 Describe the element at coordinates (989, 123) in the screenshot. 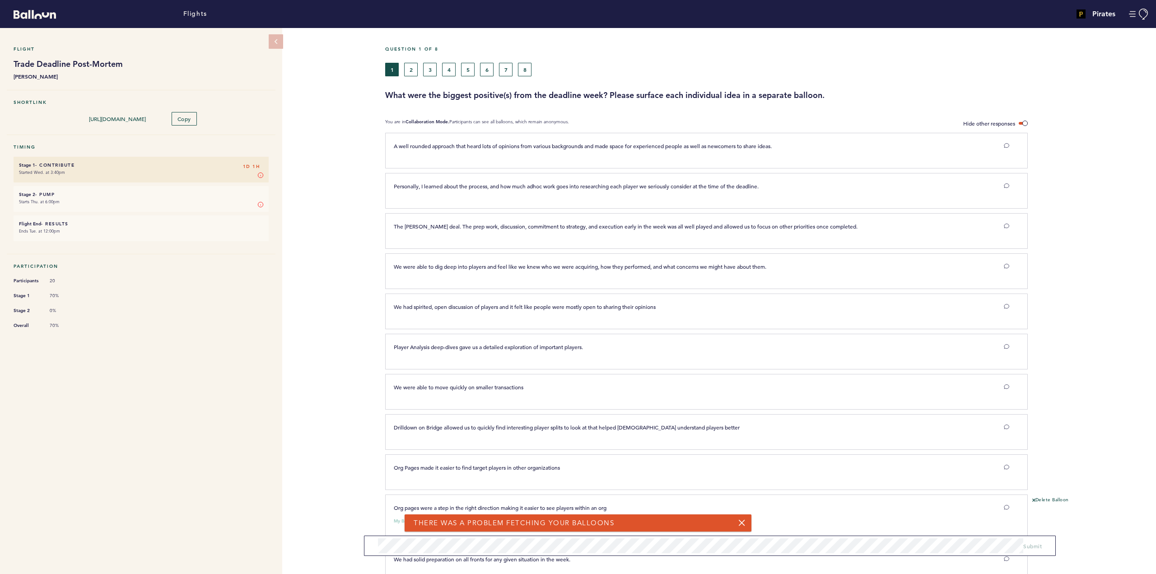

I see `span: Hide other responses` at that location.